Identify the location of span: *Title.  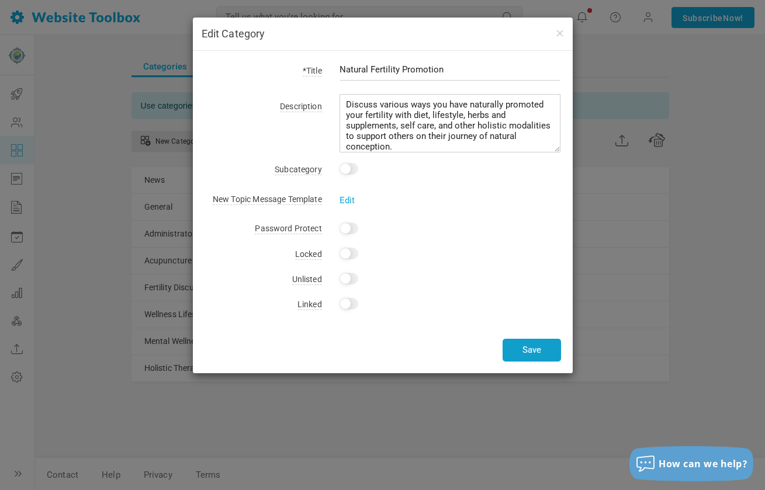
(312, 71).